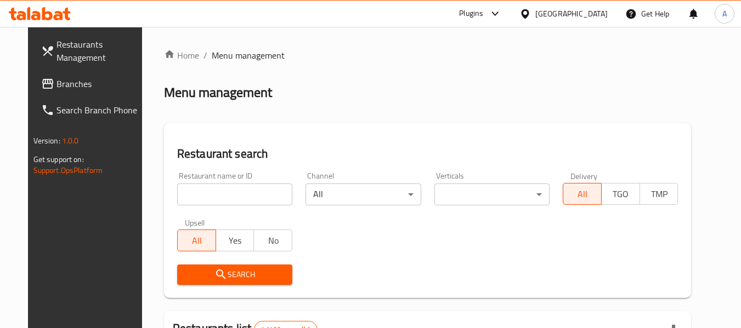 This screenshot has height=328, width=741. I want to click on span: TMP, so click(659, 194).